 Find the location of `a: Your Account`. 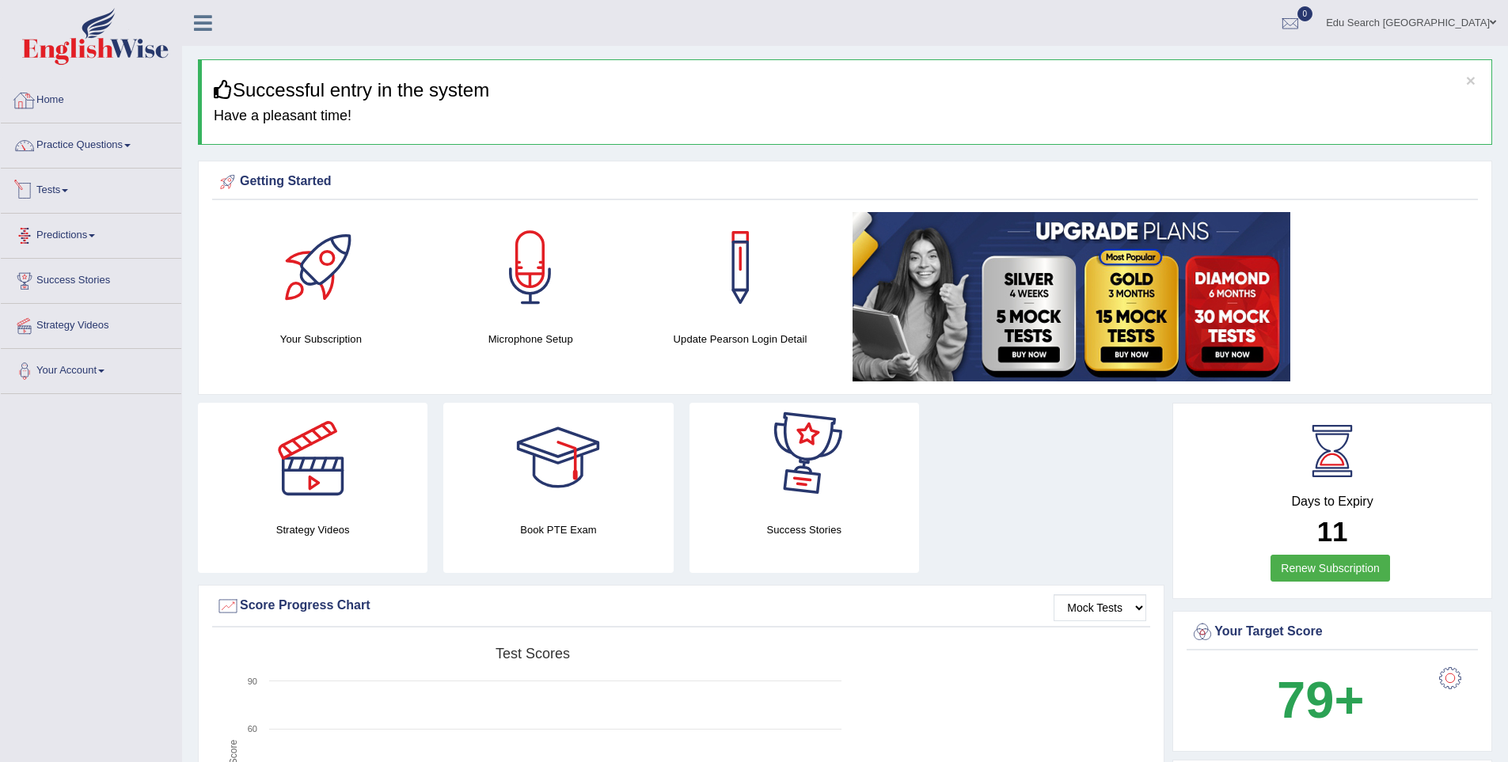

a: Your Account is located at coordinates (91, 369).